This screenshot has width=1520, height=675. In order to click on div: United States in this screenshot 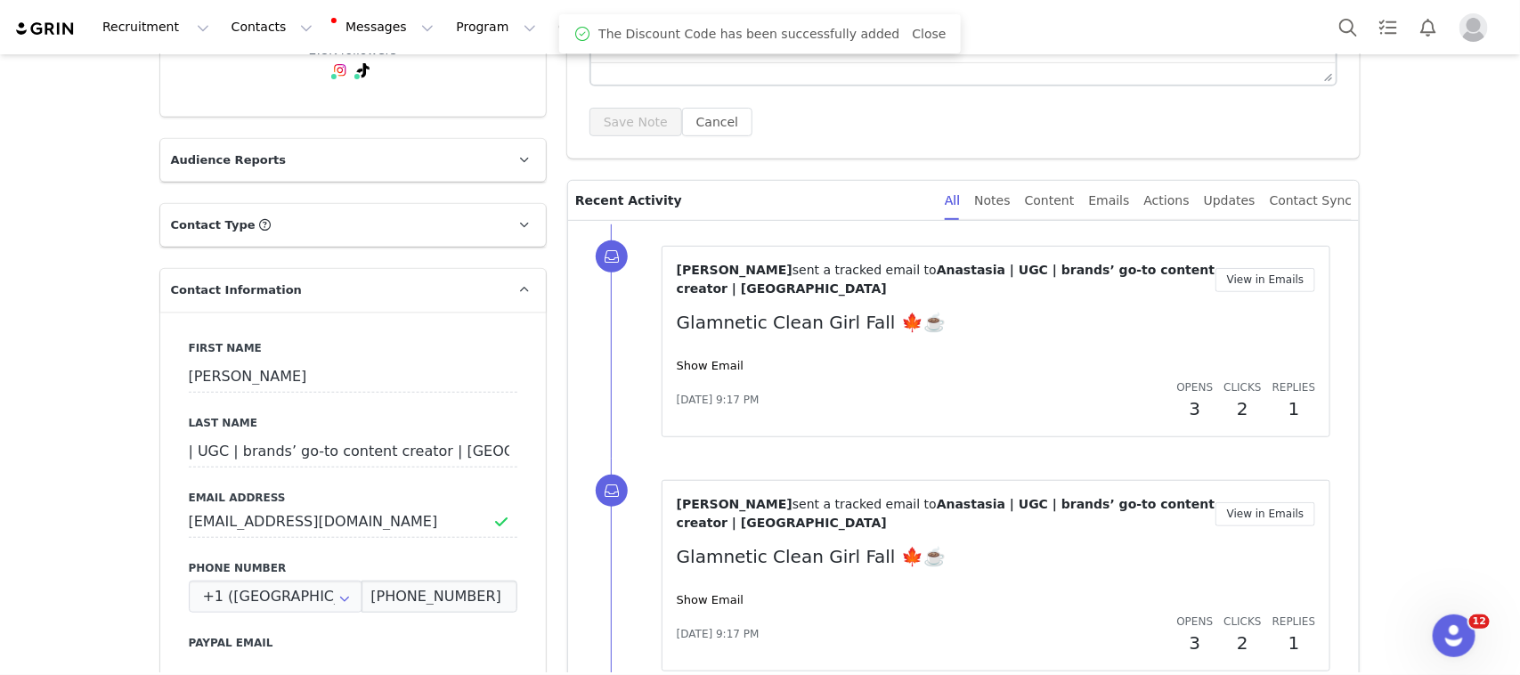, I will do `click(276, 597)`.